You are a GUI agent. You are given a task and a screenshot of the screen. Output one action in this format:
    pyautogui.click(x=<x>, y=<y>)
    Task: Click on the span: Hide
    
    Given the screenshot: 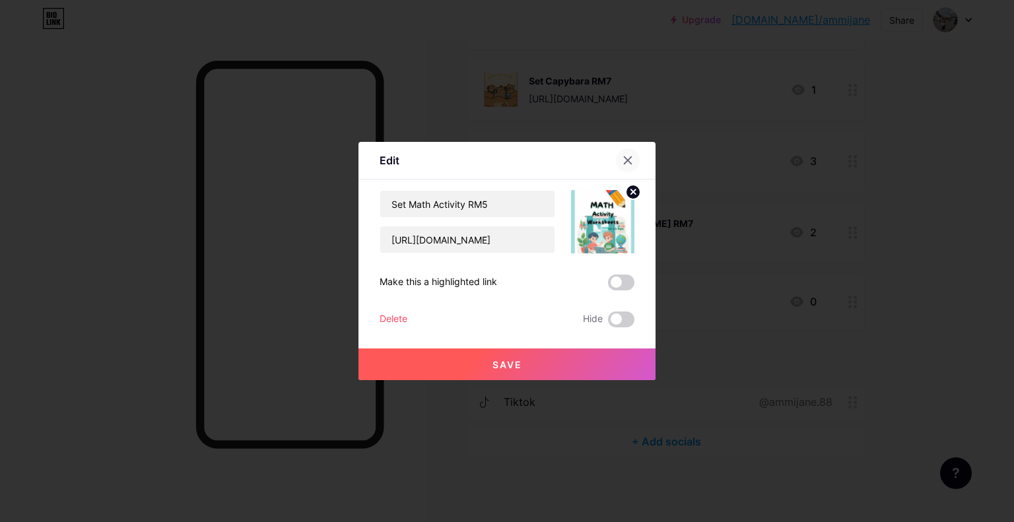 What is the action you would take?
    pyautogui.click(x=593, y=319)
    